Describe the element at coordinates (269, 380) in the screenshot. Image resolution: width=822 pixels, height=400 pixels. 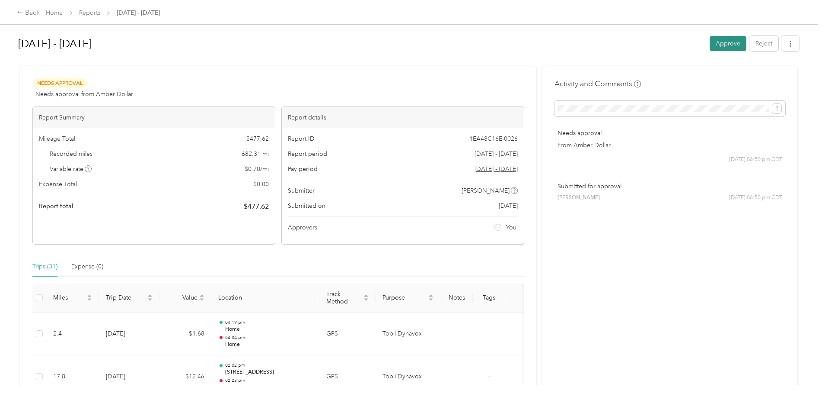
I see `p: 02:23 pm` at that location.